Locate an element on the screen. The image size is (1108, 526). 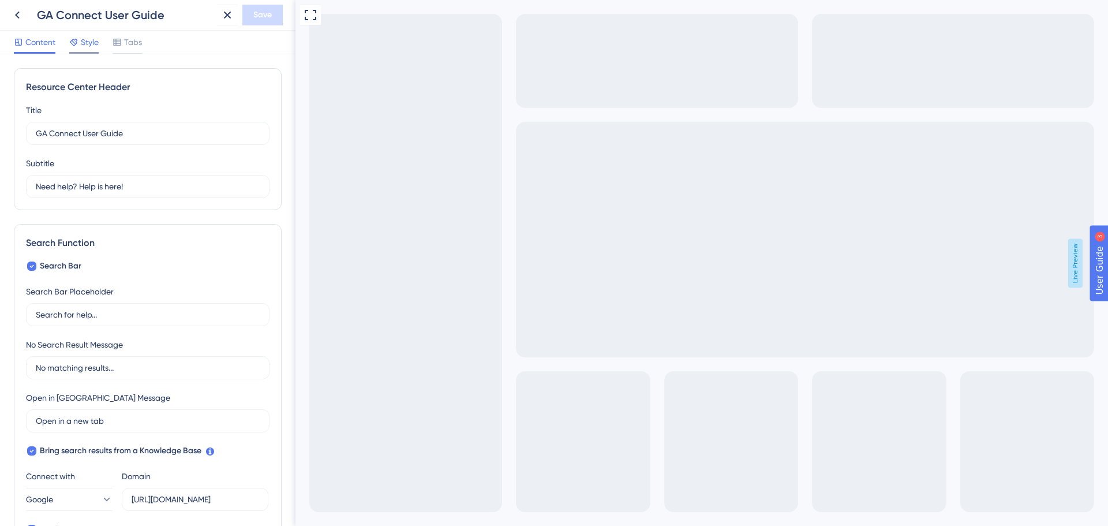
div: Search Function is located at coordinates (148, 243).